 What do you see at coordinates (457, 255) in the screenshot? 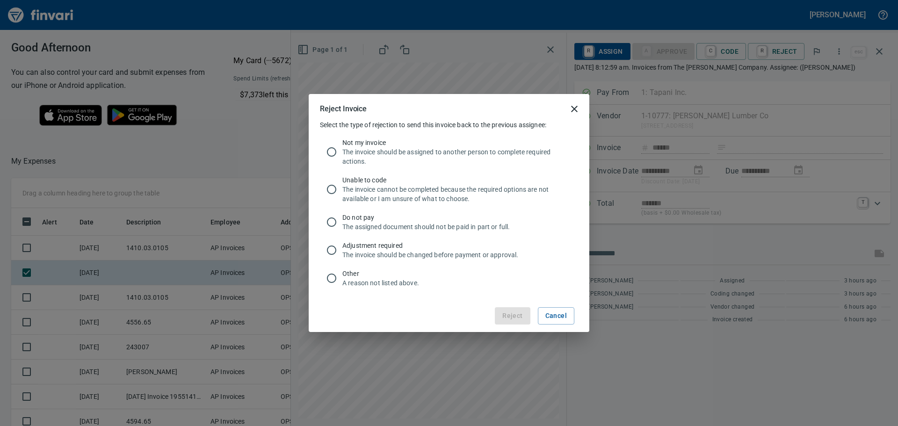
I see `p: The invoice should be changed before payment or approval.` at bounding box center [457, 255].